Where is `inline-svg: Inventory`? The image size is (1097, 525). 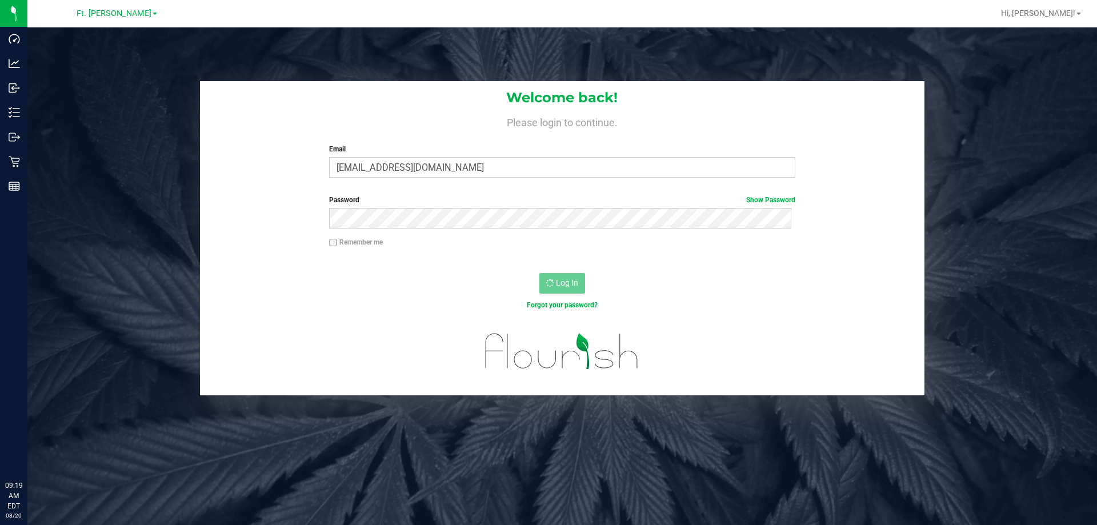 inline-svg: Inventory is located at coordinates (14, 113).